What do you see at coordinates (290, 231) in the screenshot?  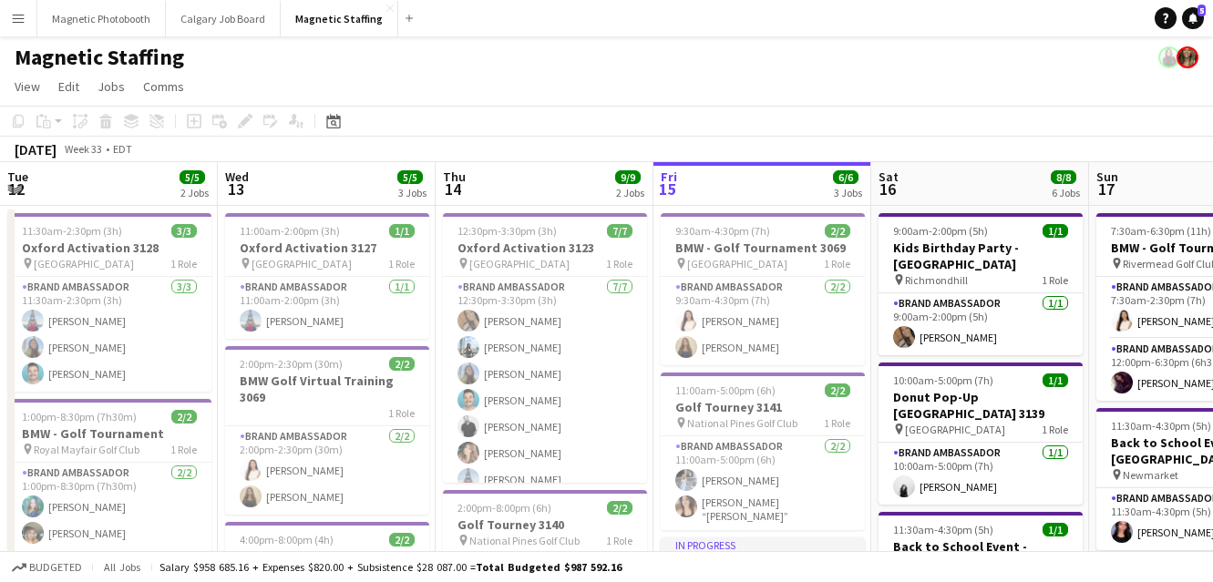 I see `span: 11:00am-2:00pm (3h)` at bounding box center [290, 231].